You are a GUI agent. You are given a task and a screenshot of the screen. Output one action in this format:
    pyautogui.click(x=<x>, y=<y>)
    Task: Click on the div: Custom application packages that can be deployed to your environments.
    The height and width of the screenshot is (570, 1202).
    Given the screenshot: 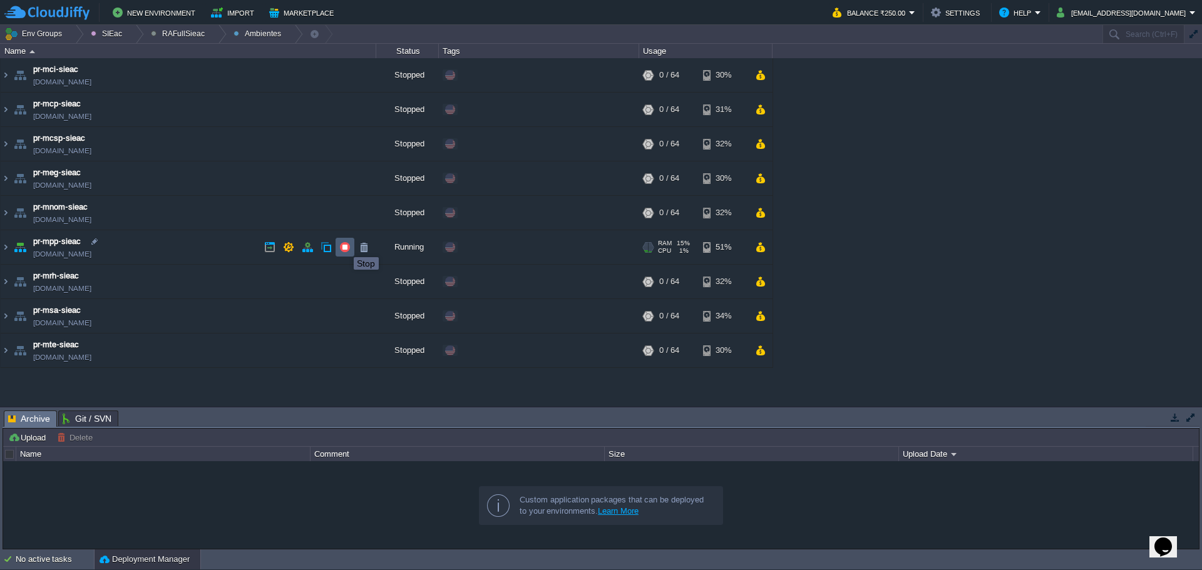 What is the action you would take?
    pyautogui.click(x=616, y=506)
    